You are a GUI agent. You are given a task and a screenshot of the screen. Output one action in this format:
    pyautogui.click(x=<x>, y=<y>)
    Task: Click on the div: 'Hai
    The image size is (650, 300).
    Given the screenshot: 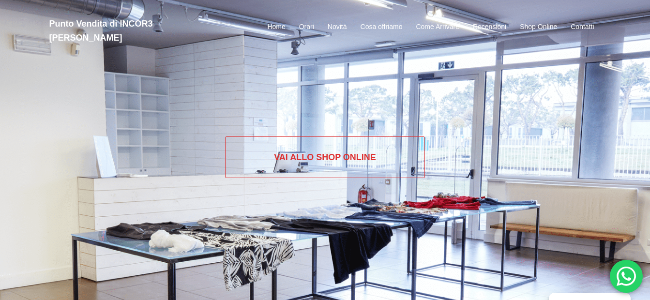 What is the action you would take?
    pyautogui.click(x=627, y=277)
    